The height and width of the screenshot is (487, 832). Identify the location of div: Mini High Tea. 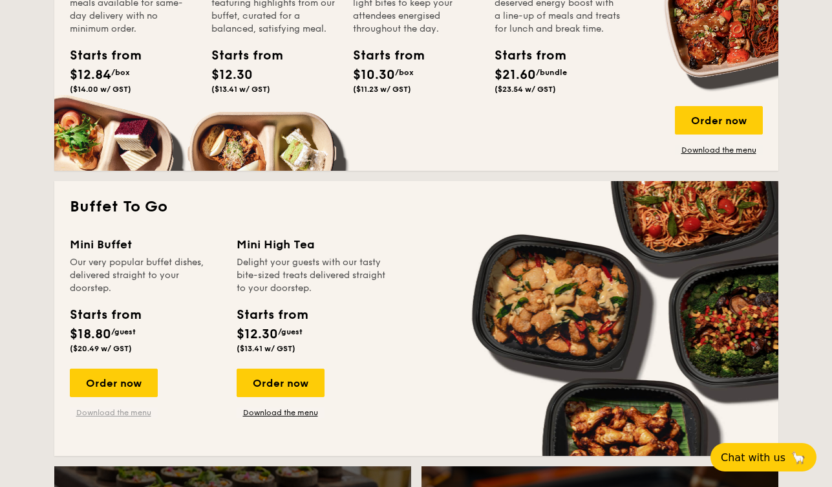
(312, 244).